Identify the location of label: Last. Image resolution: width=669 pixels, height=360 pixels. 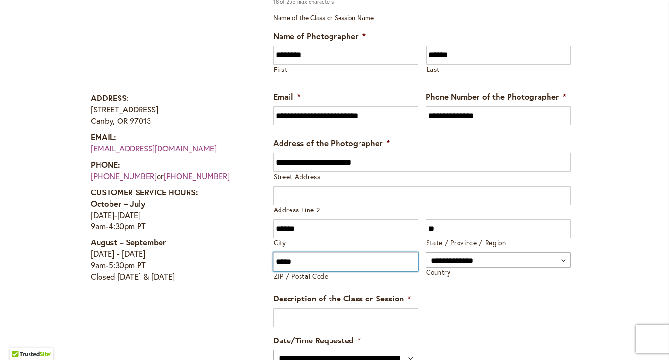
(499, 70).